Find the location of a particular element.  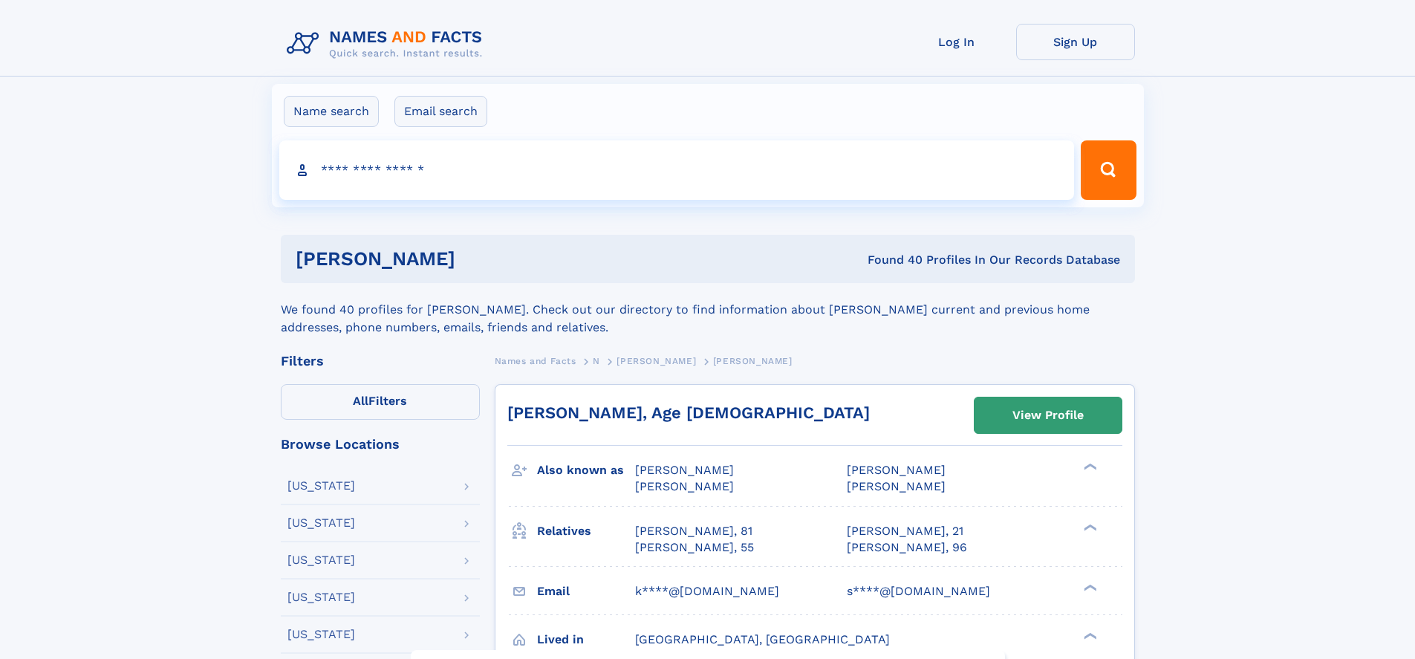

h3: Lived in is located at coordinates (586, 640).